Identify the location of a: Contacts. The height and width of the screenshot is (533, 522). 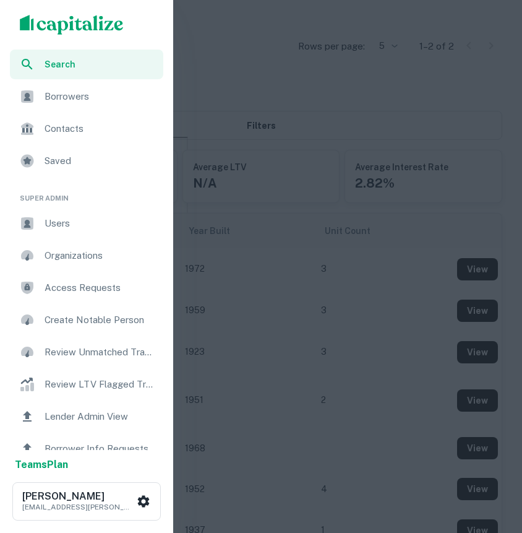
(87, 129).